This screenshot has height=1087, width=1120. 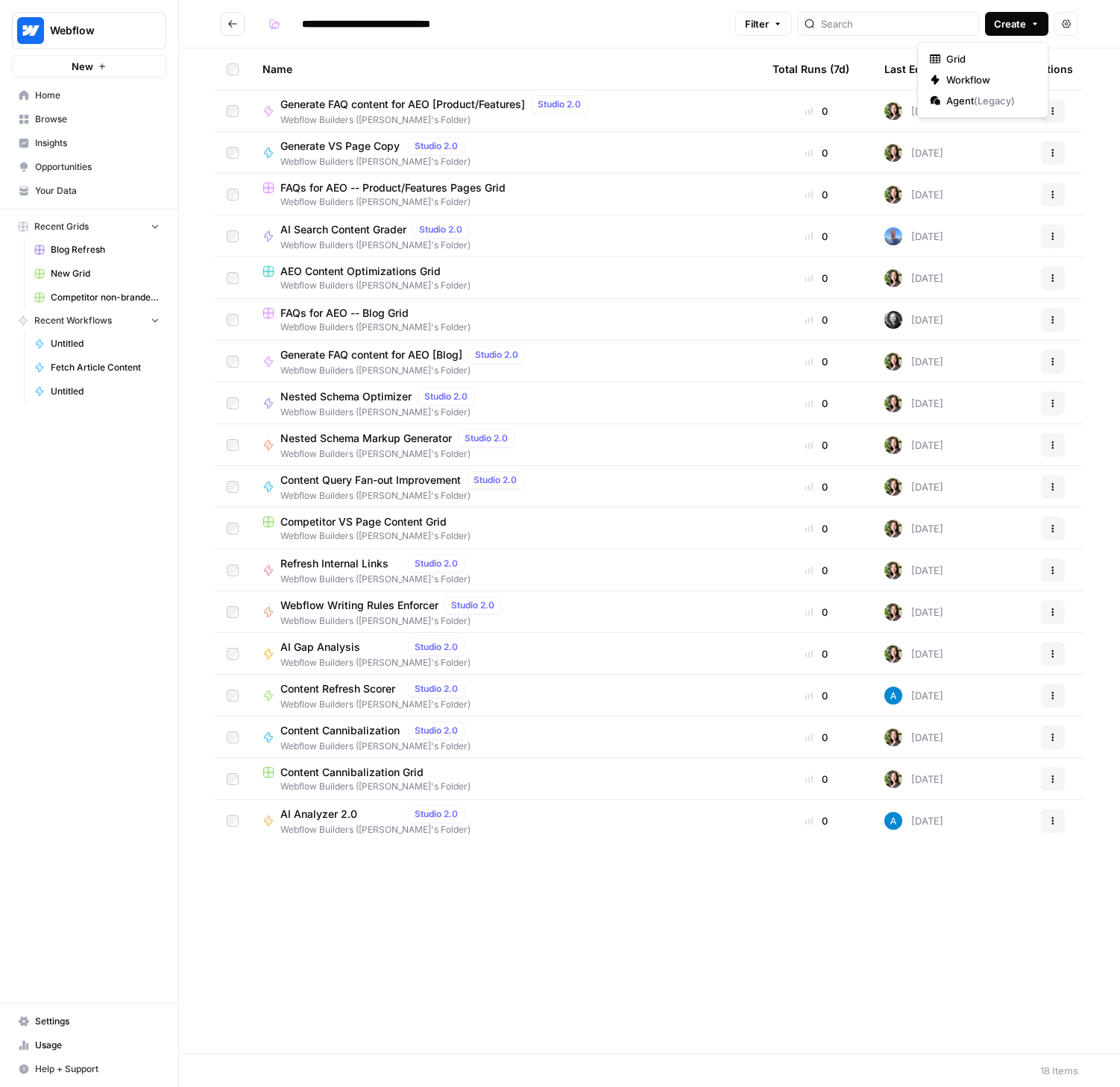 I want to click on span: Your Data, so click(x=97, y=191).